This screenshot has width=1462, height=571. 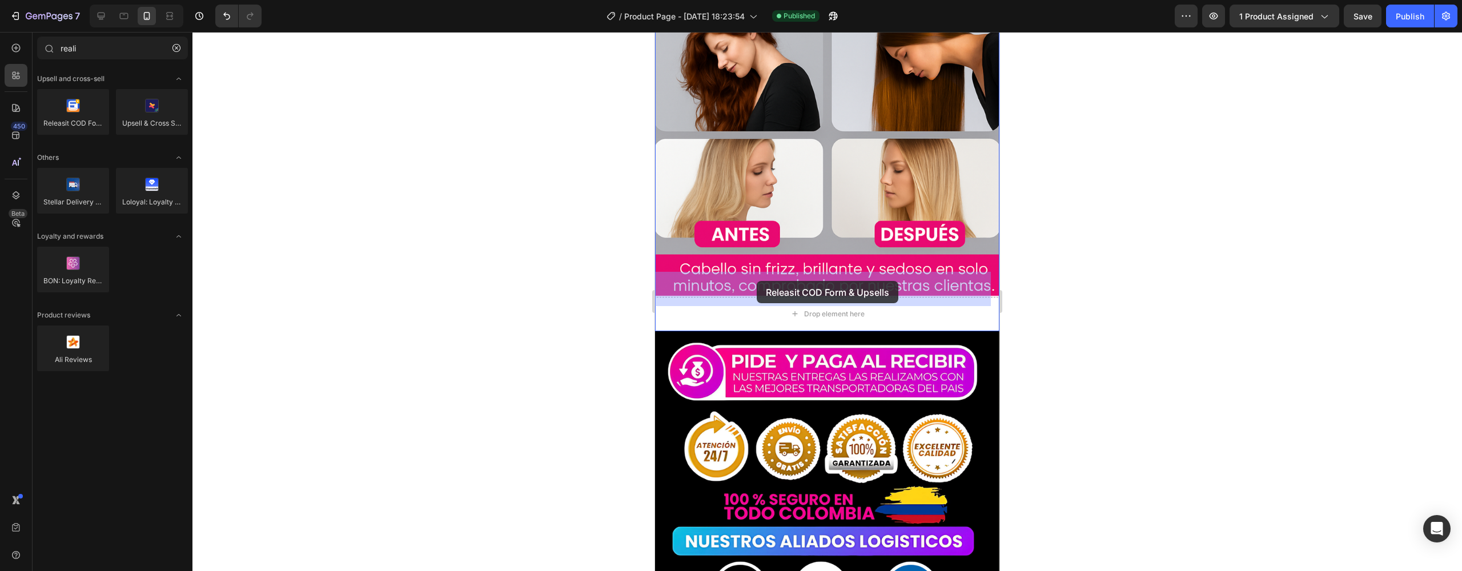 I want to click on div: Publish, so click(x=1410, y=16).